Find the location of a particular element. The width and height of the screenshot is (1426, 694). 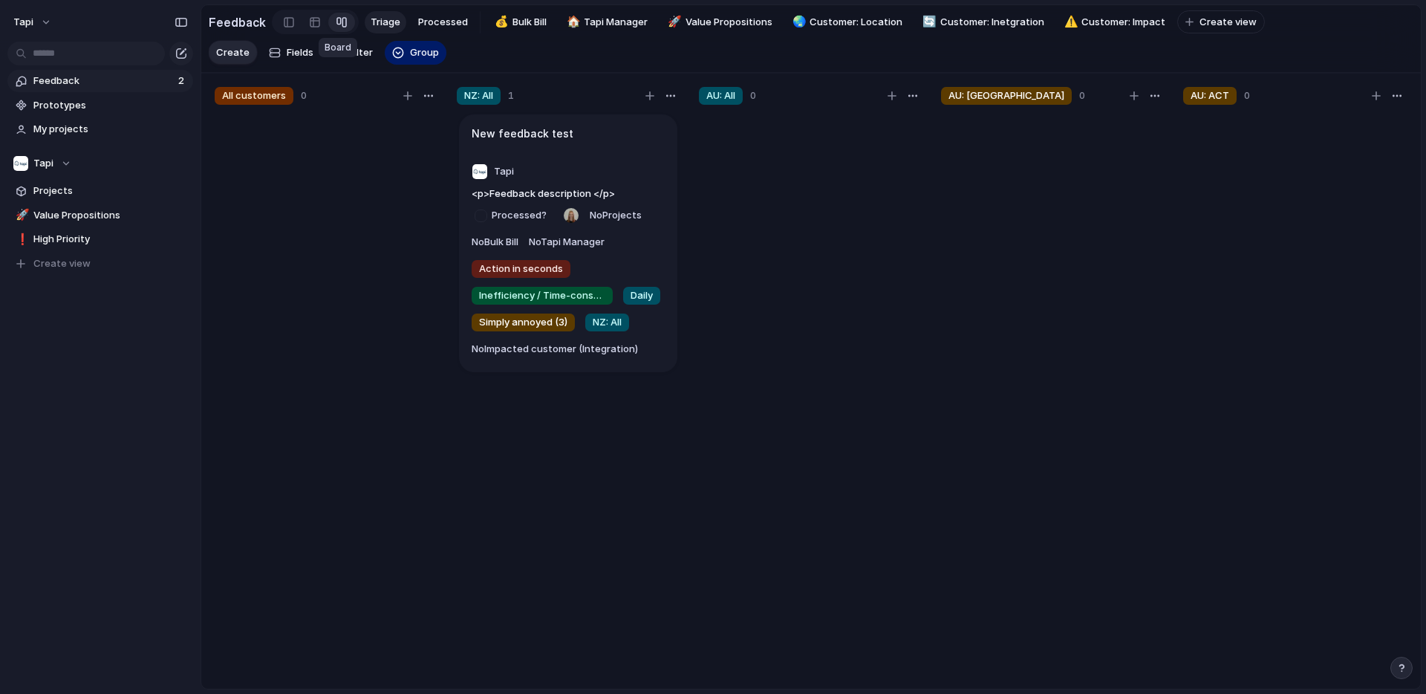

a: 💰Bulk Bill is located at coordinates (519, 22).